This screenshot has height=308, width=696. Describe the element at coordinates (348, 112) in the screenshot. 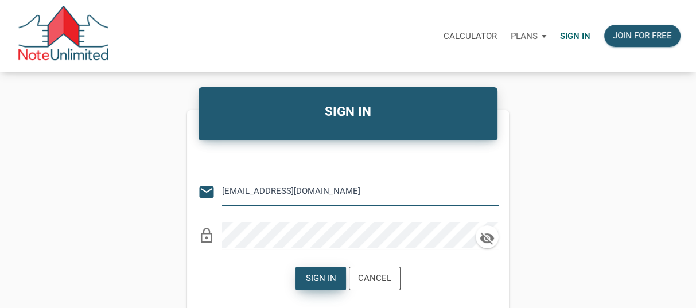

I see `h4: SIGN IN` at that location.